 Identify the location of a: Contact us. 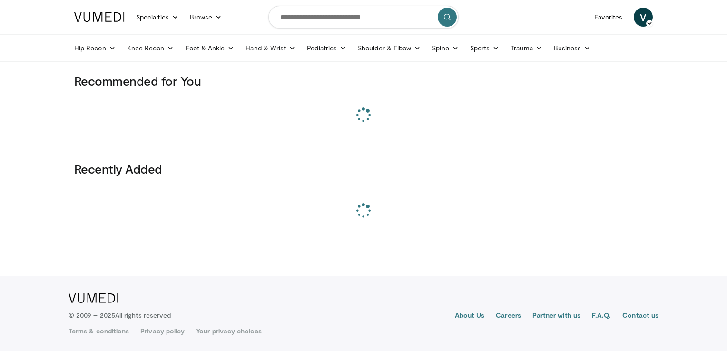
(640, 316).